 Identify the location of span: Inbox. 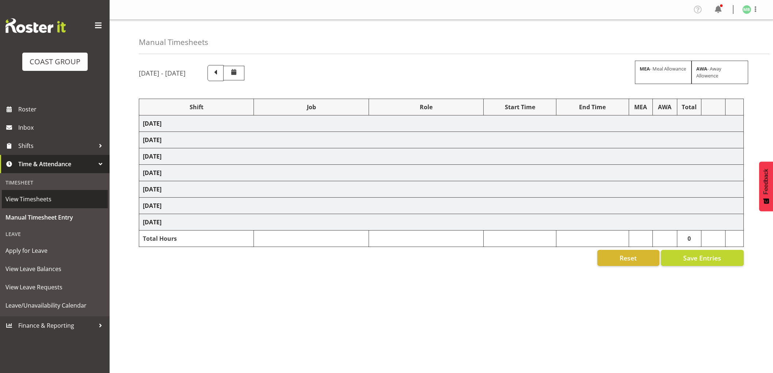
(62, 128).